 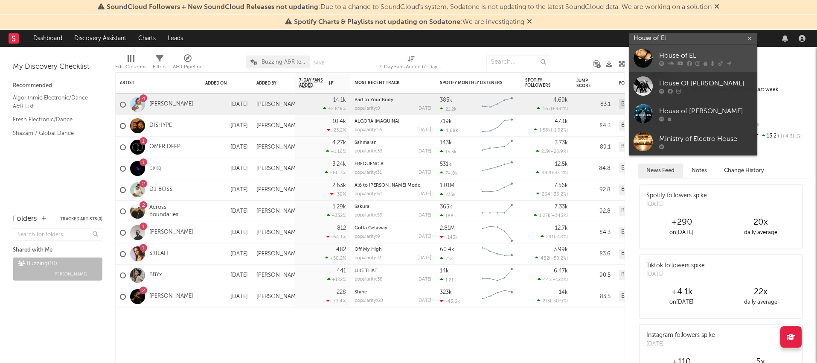 I want to click on div: Spotify Followers, so click(x=540, y=83).